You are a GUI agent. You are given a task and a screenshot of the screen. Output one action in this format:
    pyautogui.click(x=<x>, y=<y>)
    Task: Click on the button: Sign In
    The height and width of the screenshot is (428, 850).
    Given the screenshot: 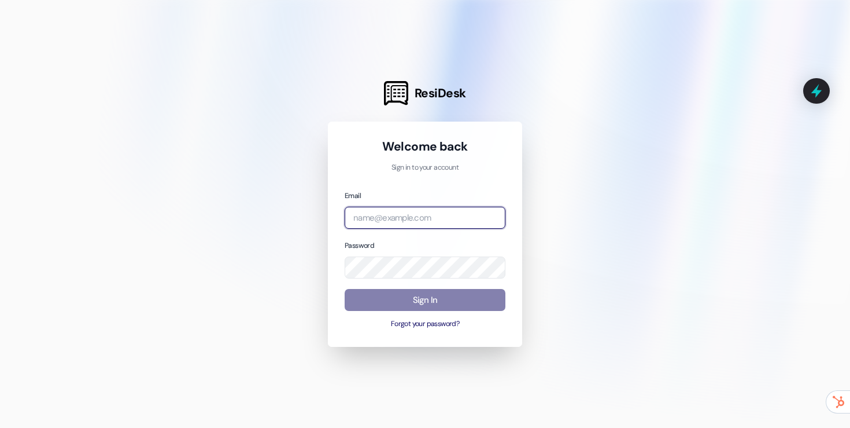 What is the action you would take?
    pyautogui.click(x=425, y=300)
    